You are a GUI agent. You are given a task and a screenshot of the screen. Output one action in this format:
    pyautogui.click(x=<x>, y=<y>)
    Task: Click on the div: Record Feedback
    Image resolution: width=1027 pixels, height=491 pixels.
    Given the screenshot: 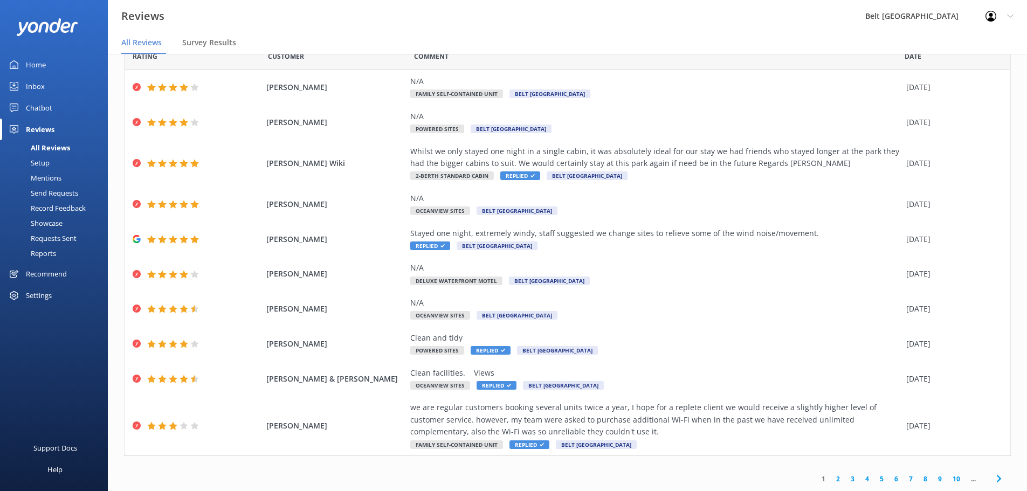 What is the action you would take?
    pyautogui.click(x=46, y=208)
    